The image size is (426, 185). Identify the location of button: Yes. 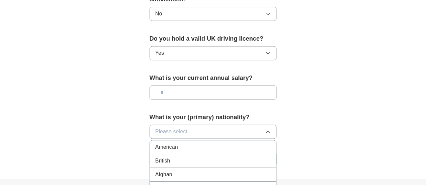
(213, 53).